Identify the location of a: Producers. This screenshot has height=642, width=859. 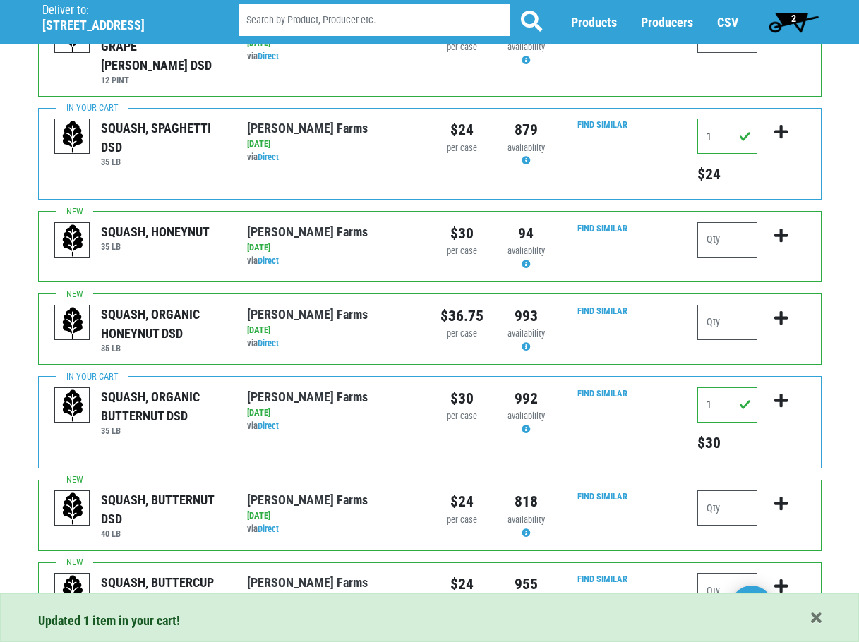
(667, 22).